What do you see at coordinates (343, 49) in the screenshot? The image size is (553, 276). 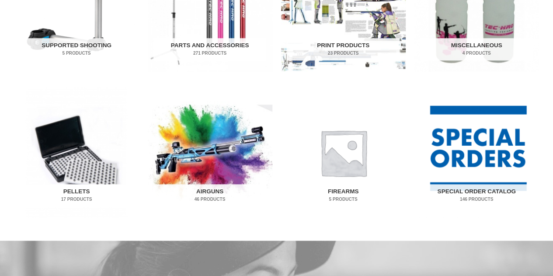 I see `h2: Print Products` at bounding box center [343, 49].